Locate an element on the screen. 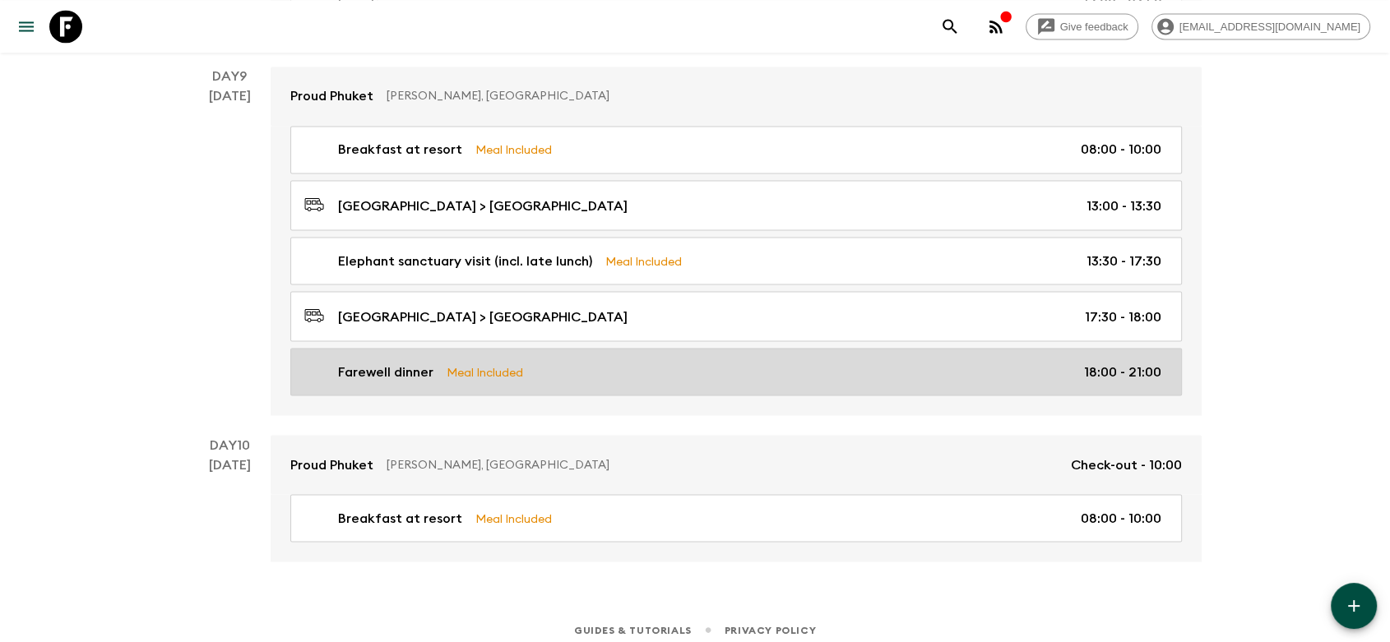 The image size is (1390, 642). p: 18:00 - 21:00 is located at coordinates (1122, 372).